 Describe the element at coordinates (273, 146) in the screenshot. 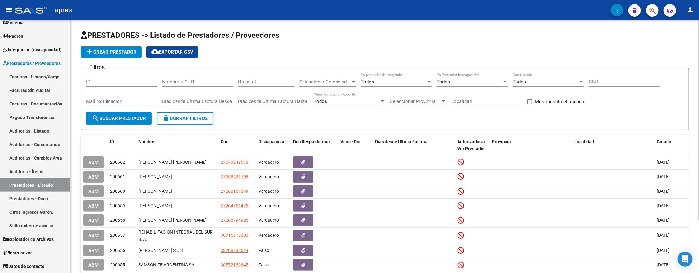

I see `datatable-header-cell: Discapacidad` at that location.